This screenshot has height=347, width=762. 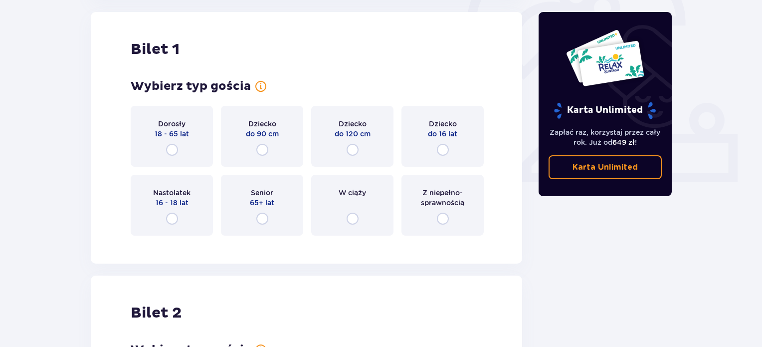 What do you see at coordinates (352, 192) in the screenshot?
I see `p: W ciąży` at bounding box center [352, 192].